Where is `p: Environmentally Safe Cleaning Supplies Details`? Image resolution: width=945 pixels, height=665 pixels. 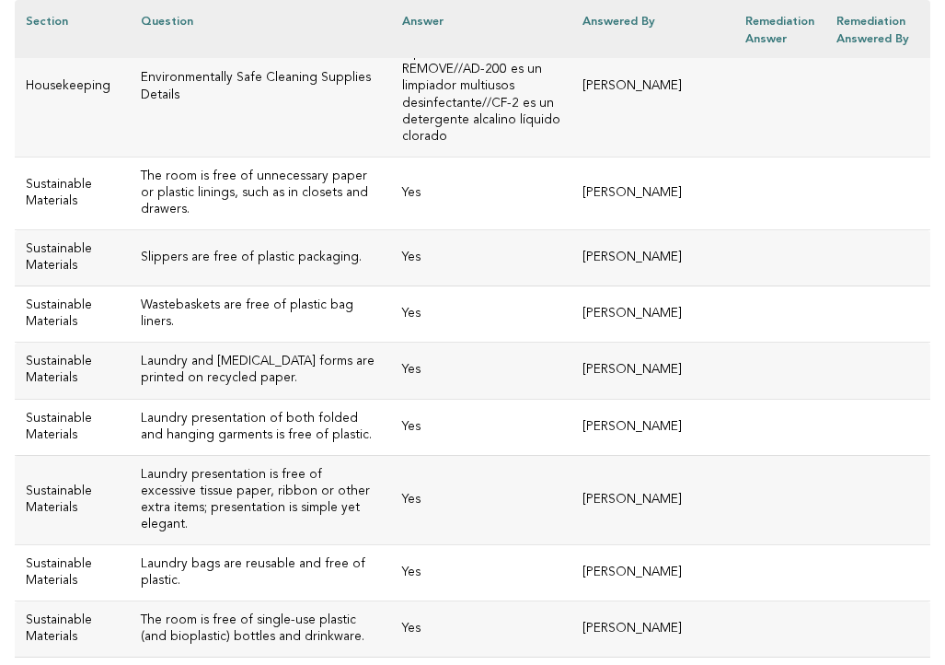
p: Environmentally Safe Cleaning Supplies Details is located at coordinates (261, 87).